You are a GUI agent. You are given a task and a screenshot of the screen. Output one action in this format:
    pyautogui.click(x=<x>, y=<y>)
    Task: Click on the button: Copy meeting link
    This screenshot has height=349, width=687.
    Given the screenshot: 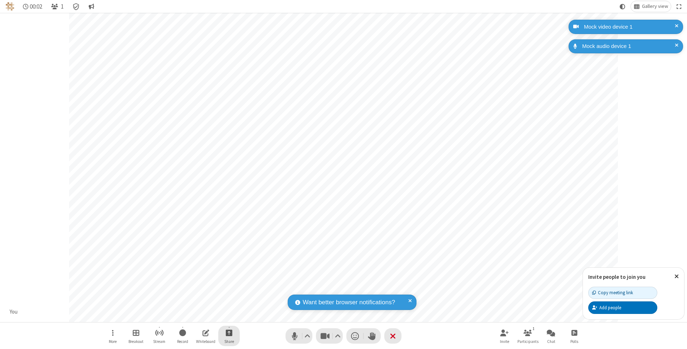 What is the action you would take?
    pyautogui.click(x=623, y=293)
    